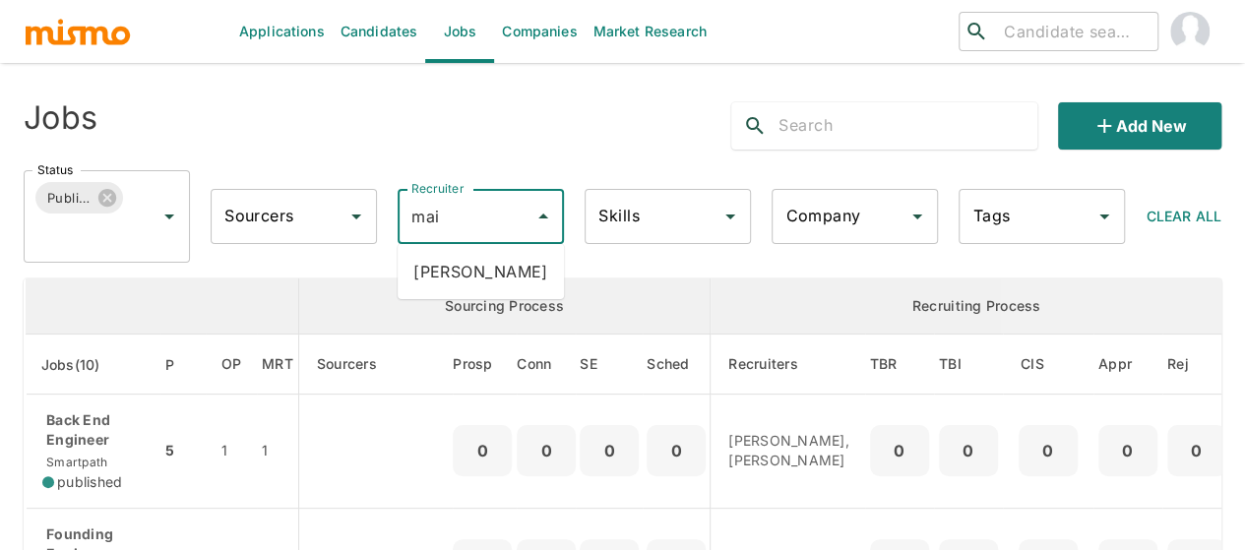  What do you see at coordinates (94, 430) in the screenshot?
I see `p: Back End Engineer` at bounding box center [94, 430].